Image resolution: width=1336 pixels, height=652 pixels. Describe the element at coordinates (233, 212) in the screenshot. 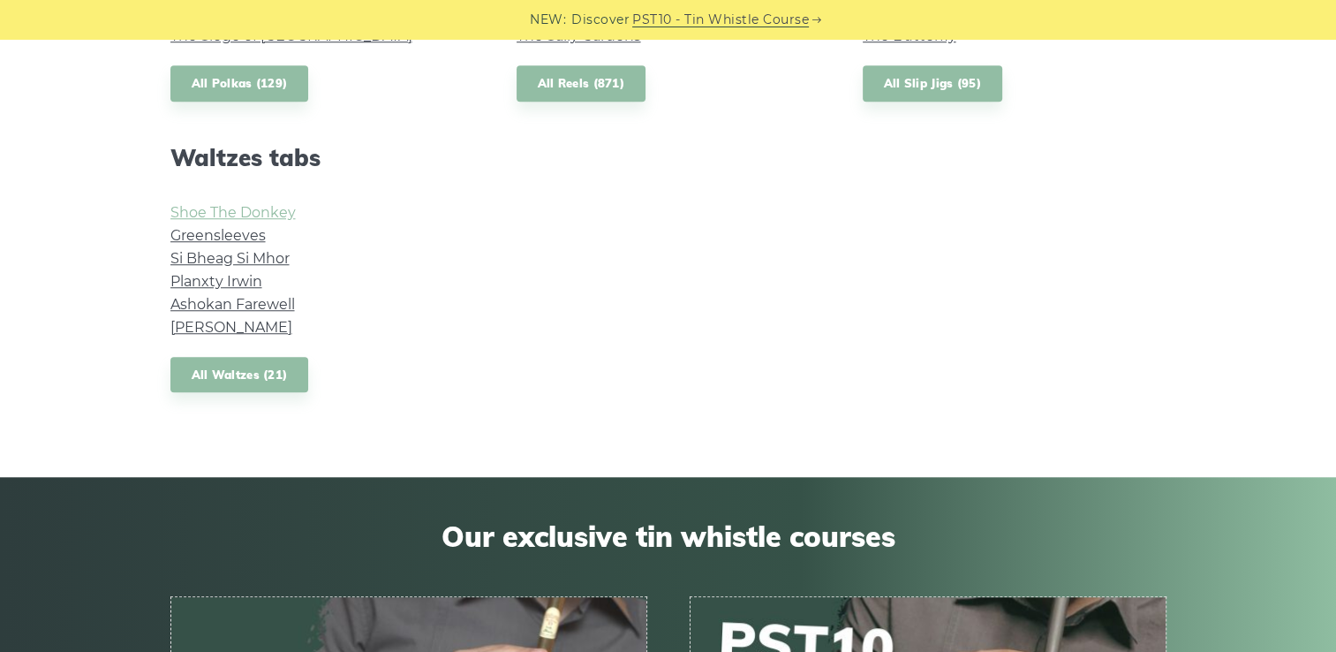

I see `a: Shoe The Donkey` at that location.